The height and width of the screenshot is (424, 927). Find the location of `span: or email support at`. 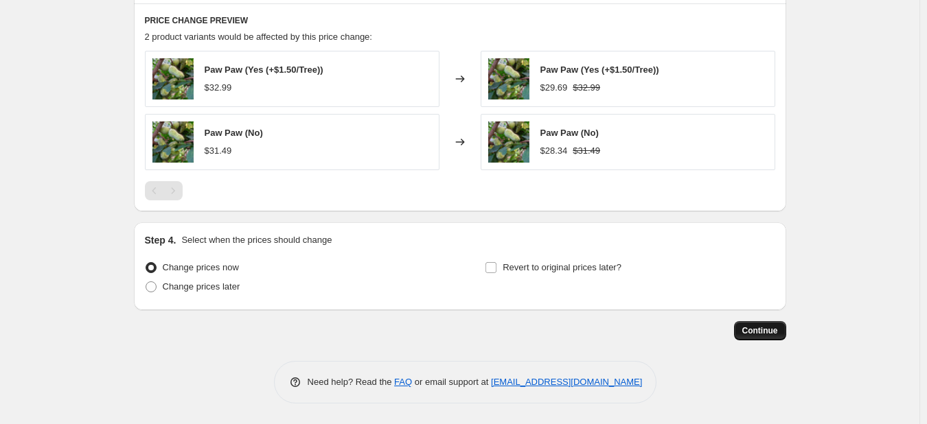

span: or email support at is located at coordinates (451, 382).